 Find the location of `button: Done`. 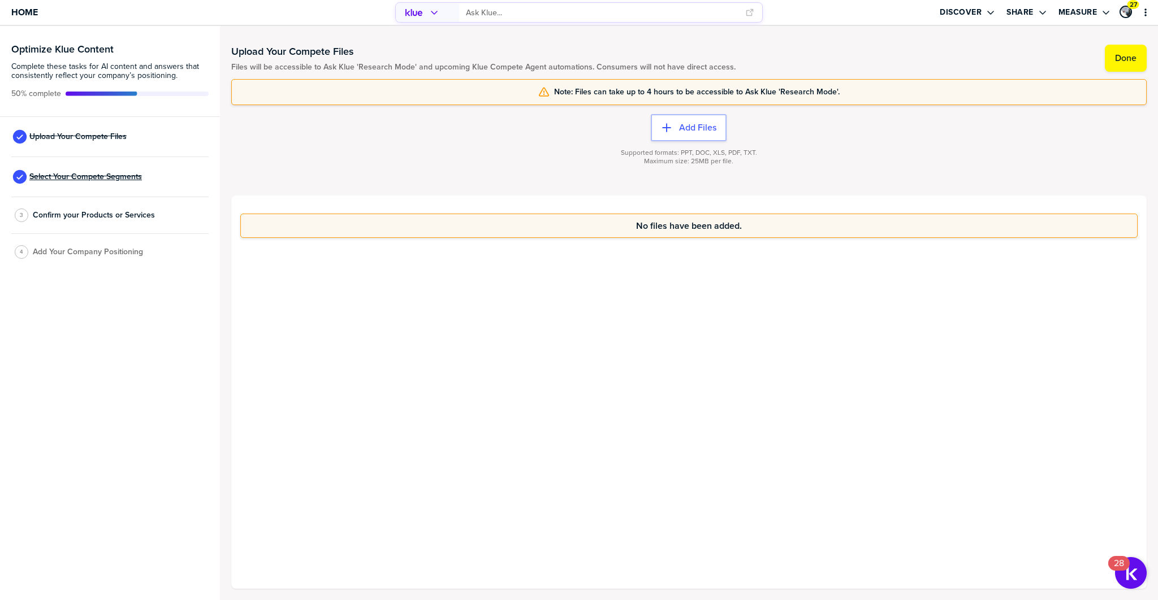

button: Done is located at coordinates (1125, 58).